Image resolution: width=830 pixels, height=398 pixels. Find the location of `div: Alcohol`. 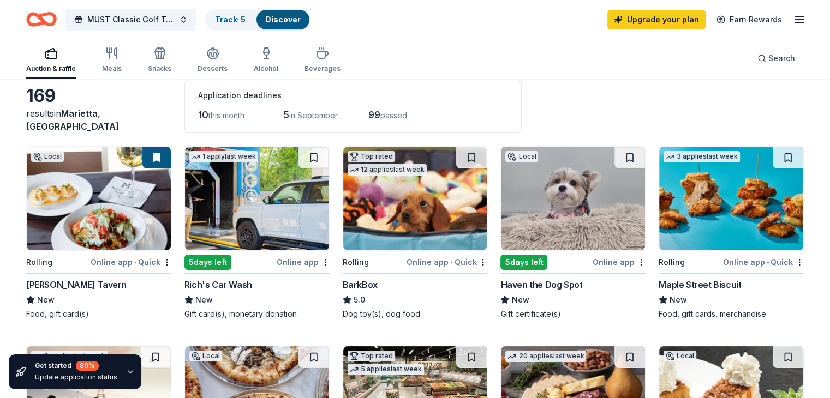

div: Alcohol is located at coordinates (266, 69).